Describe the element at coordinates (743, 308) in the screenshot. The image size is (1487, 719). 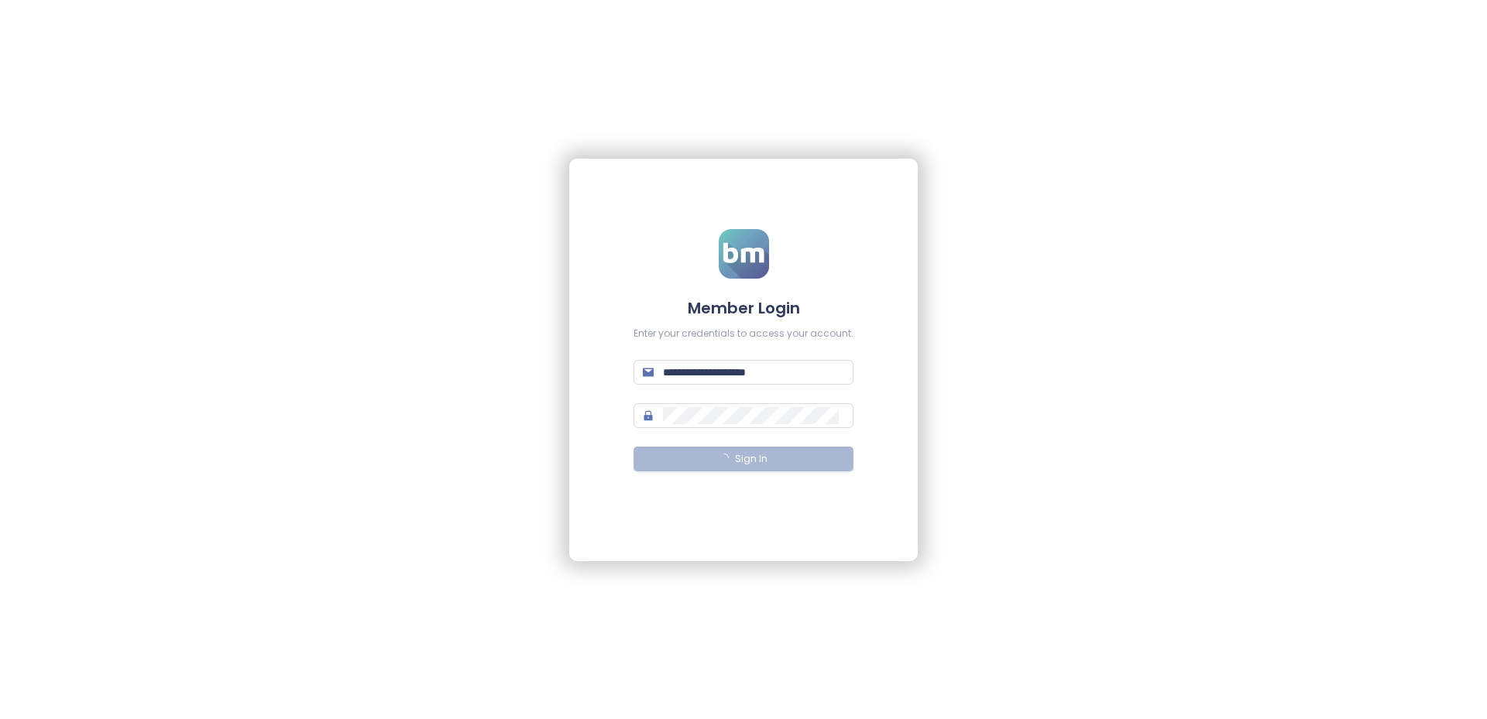
I see `h4: Member Login` at that location.